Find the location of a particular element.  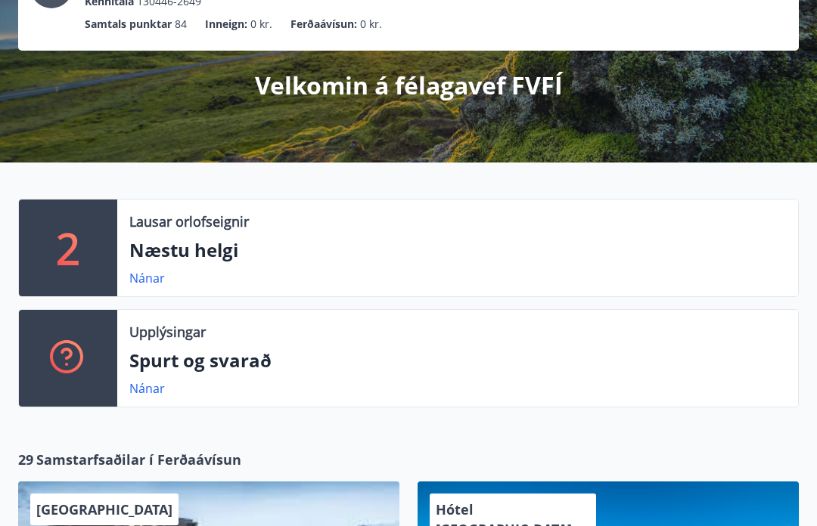

span: 29 is located at coordinates (26, 460).